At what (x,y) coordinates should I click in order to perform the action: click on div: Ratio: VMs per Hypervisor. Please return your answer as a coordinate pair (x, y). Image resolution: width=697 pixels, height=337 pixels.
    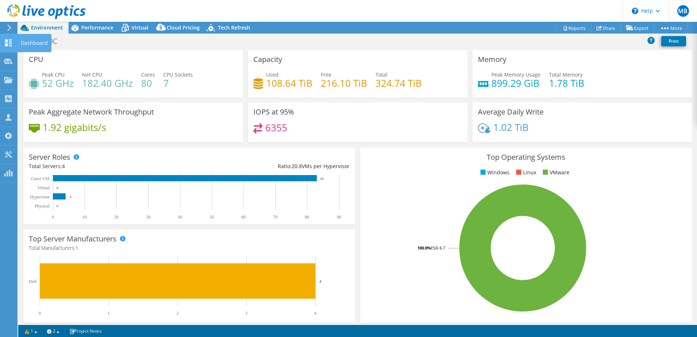
    Looking at the image, I should click on (269, 166).